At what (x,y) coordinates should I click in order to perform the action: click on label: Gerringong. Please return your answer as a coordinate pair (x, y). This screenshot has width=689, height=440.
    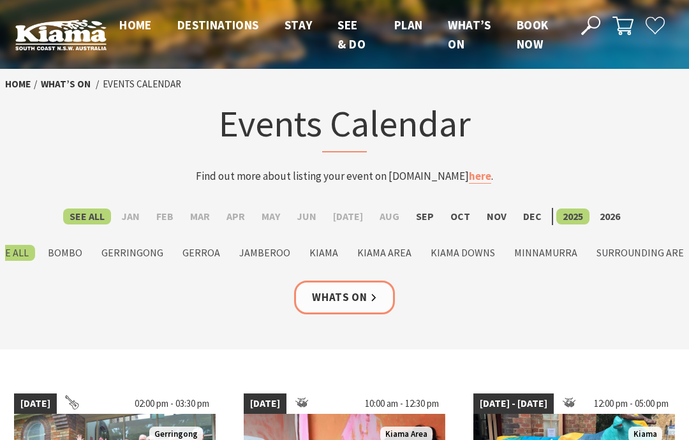
    Looking at the image, I should click on (132, 253).